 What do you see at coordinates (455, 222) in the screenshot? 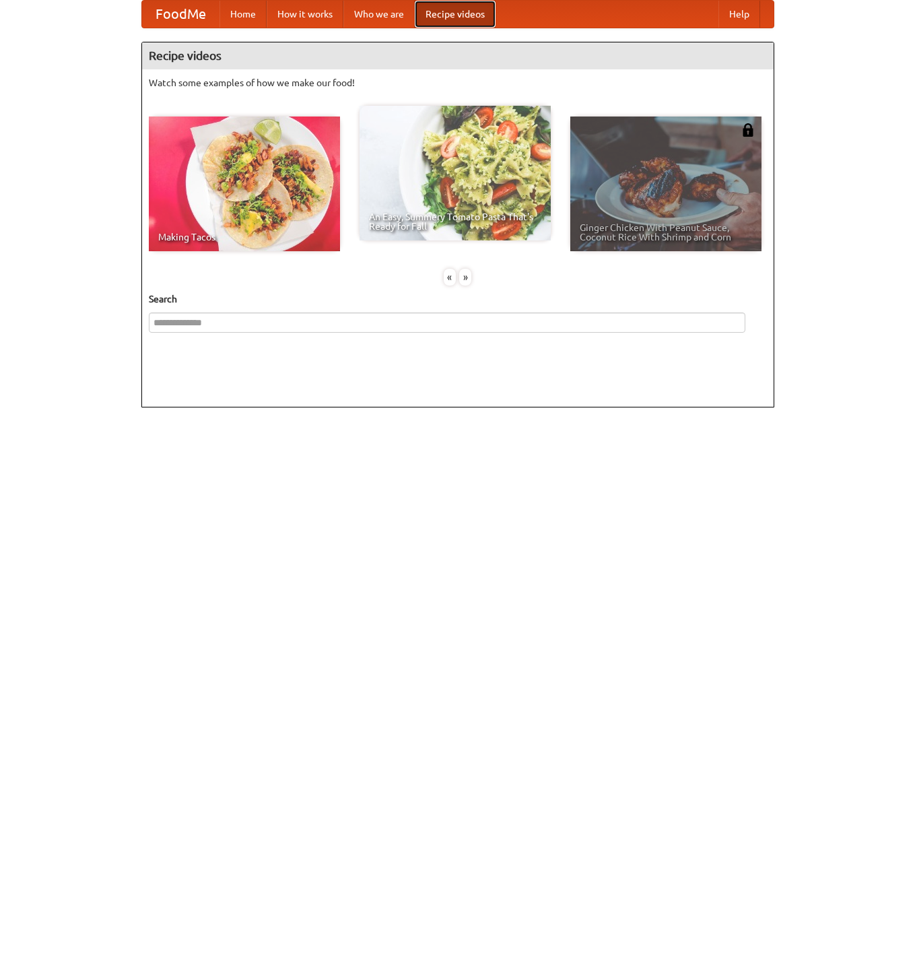
I see `span: An Easy, Summery Tomato Pasta That's Ready for Fall` at bounding box center [455, 222].